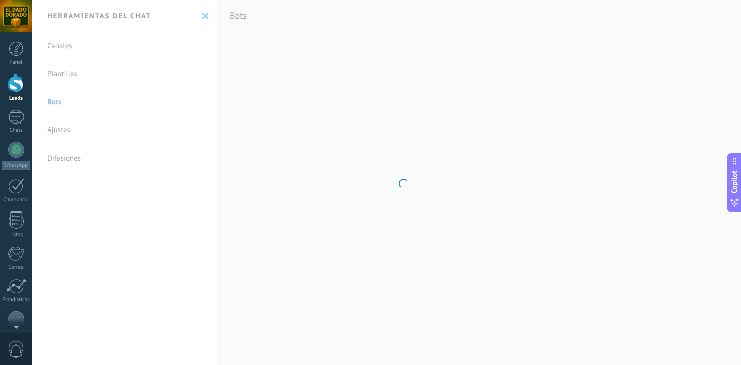 The image size is (741, 365). What do you see at coordinates (735, 182) in the screenshot?
I see `span: Copilot` at bounding box center [735, 182].